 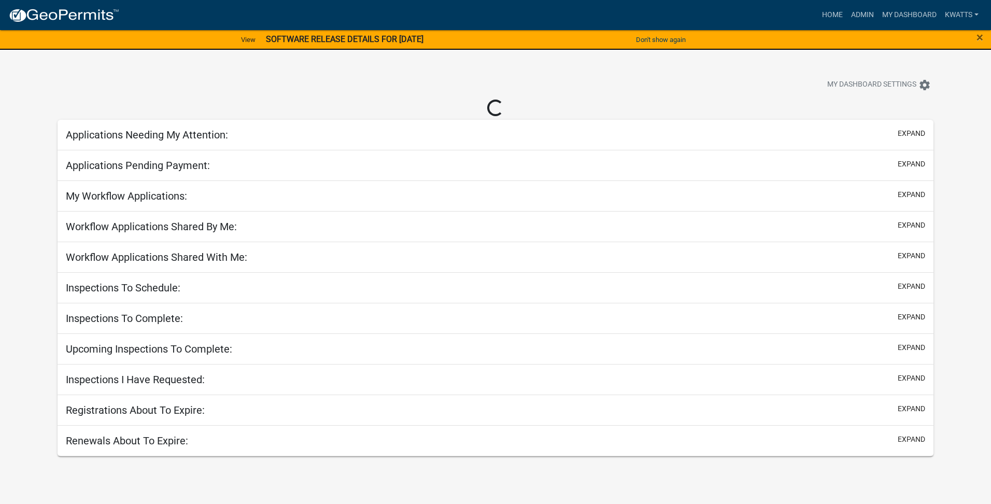 What do you see at coordinates (135, 410) in the screenshot?
I see `h5: Registrations About To Expire:` at bounding box center [135, 410].